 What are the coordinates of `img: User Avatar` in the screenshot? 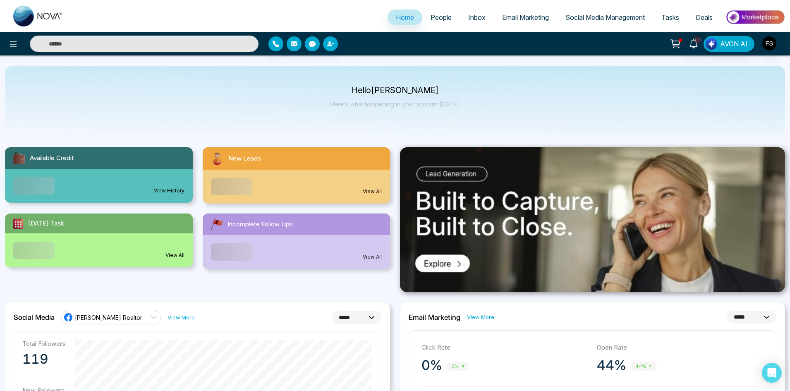 It's located at (770, 43).